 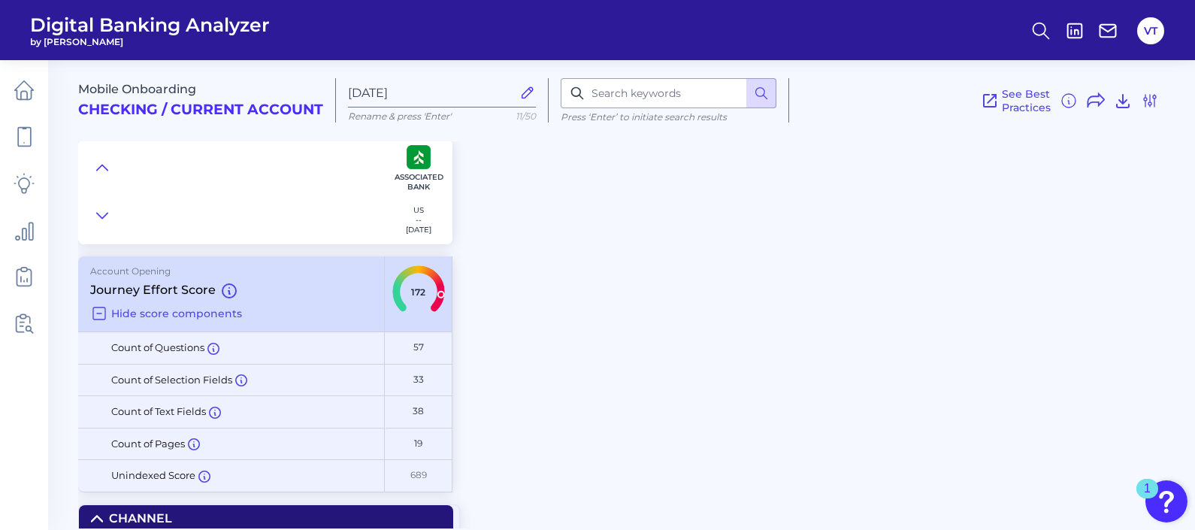 I want to click on input: Search keywords, so click(x=668, y=93).